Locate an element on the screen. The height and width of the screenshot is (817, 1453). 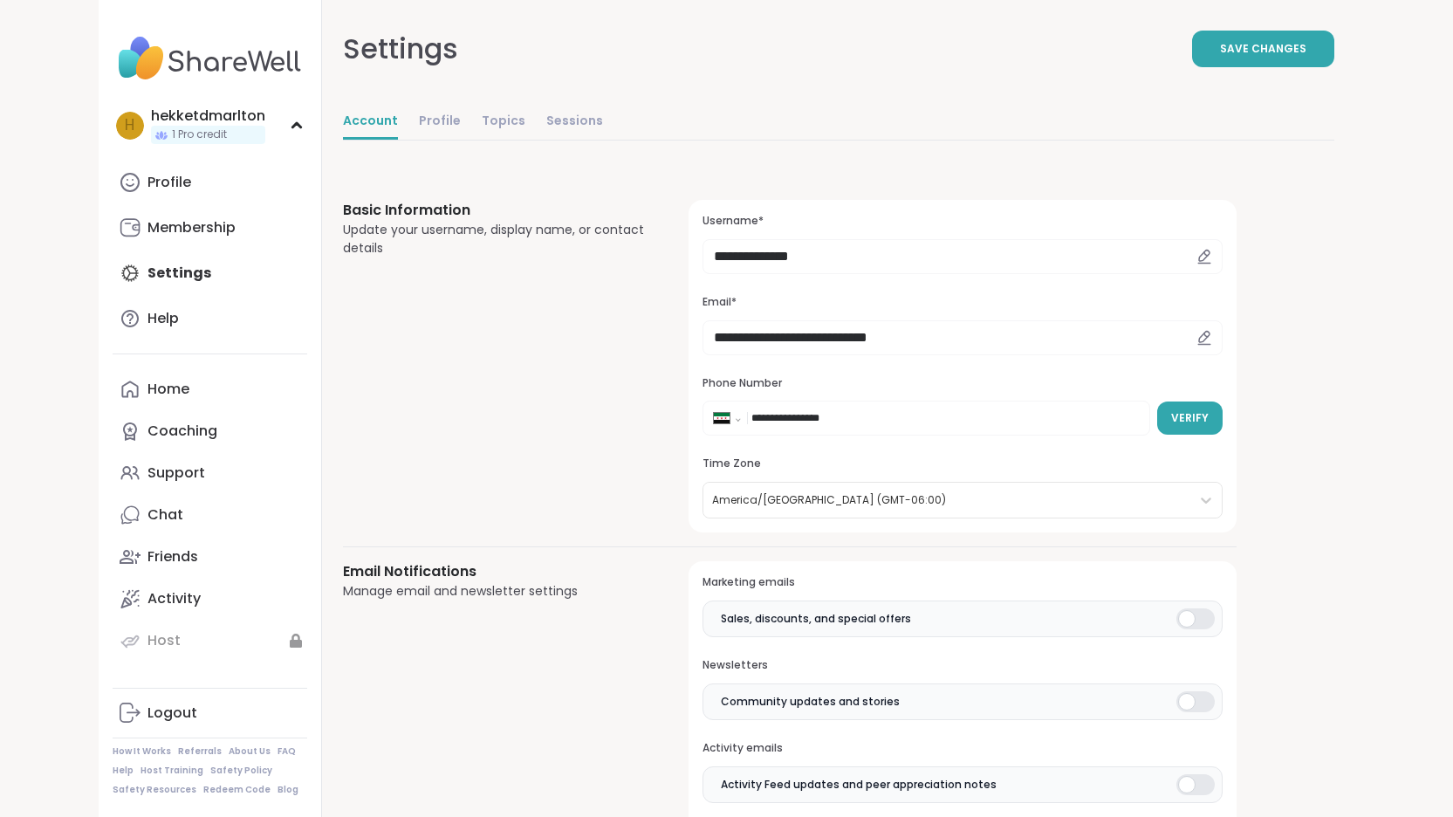
div: Friends is located at coordinates (173, 557).